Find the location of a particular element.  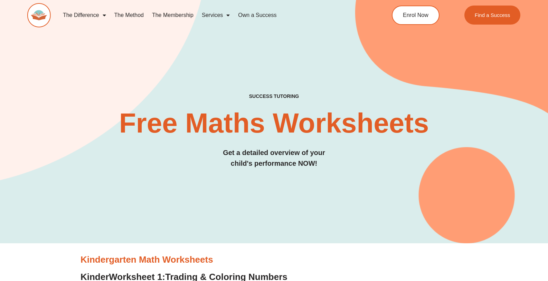

nav: Menu is located at coordinates (211, 15).